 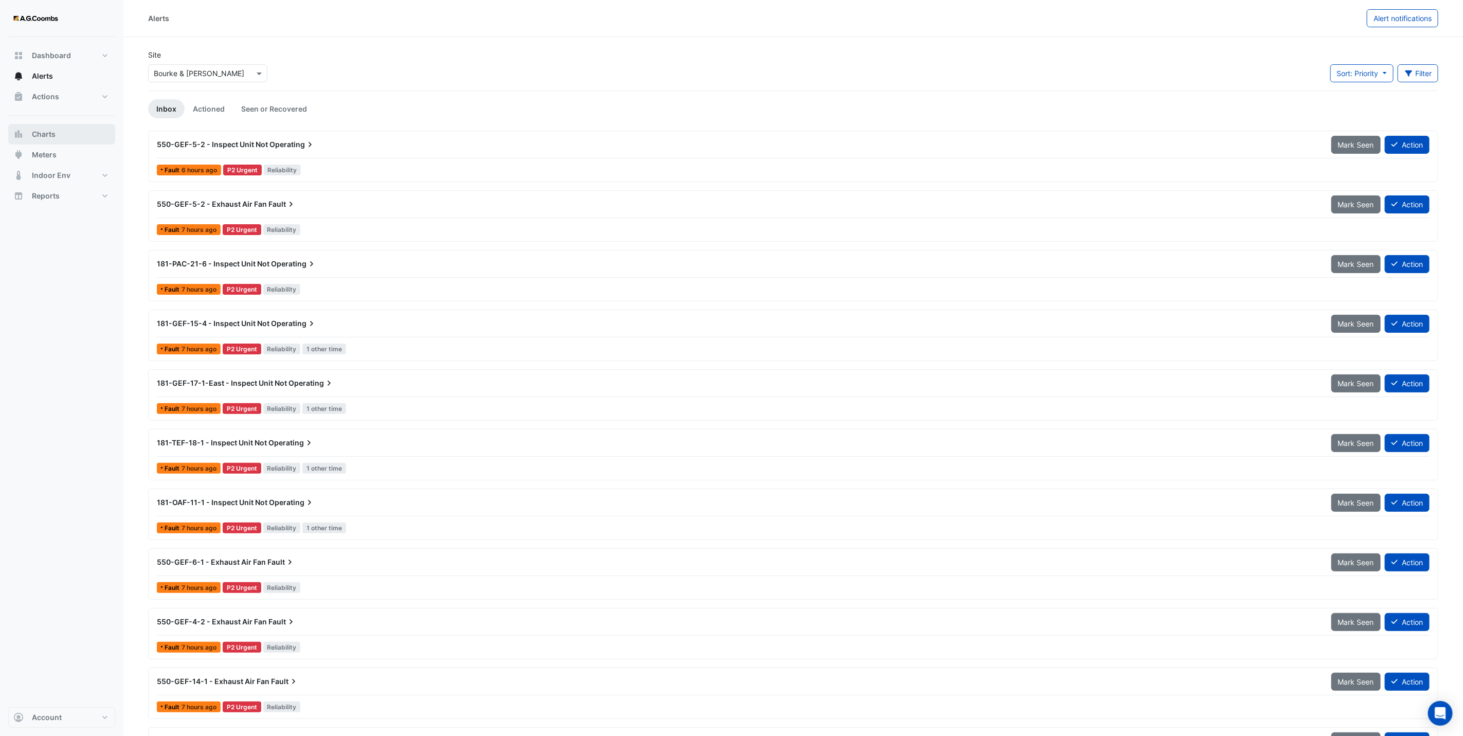 I want to click on span: 550-GEF-4-2 - Exhaust Air Fan, so click(x=212, y=621).